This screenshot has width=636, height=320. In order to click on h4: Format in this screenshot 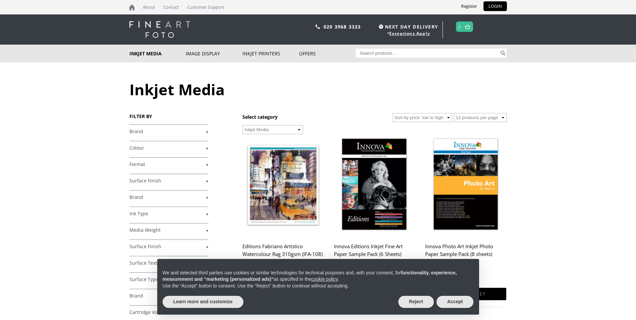, I will do `click(169, 164)`.